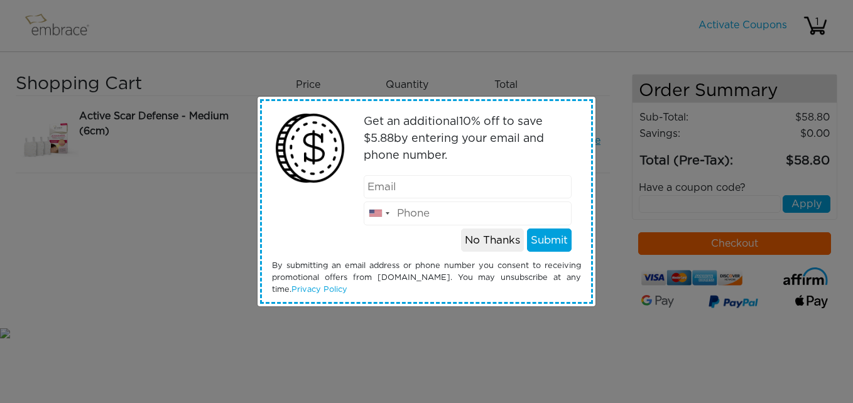  I want to click on a: Privacy Policy, so click(319, 290).